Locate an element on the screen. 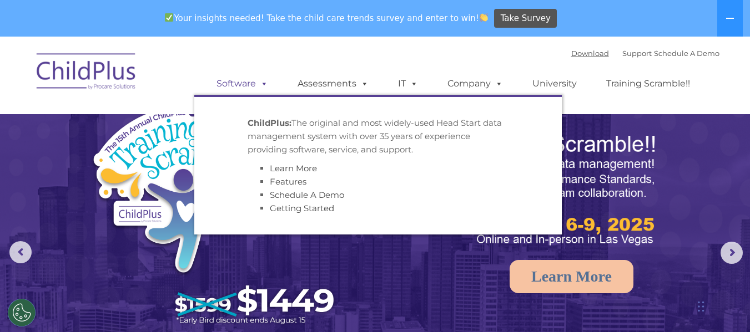 Image resolution: width=750 pixels, height=332 pixels. a: Company is located at coordinates (475, 84).